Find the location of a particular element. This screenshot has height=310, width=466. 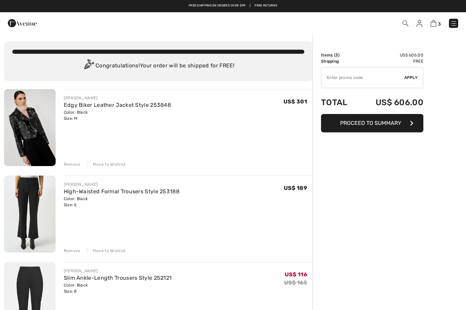

span: Apply is located at coordinates (411, 78).